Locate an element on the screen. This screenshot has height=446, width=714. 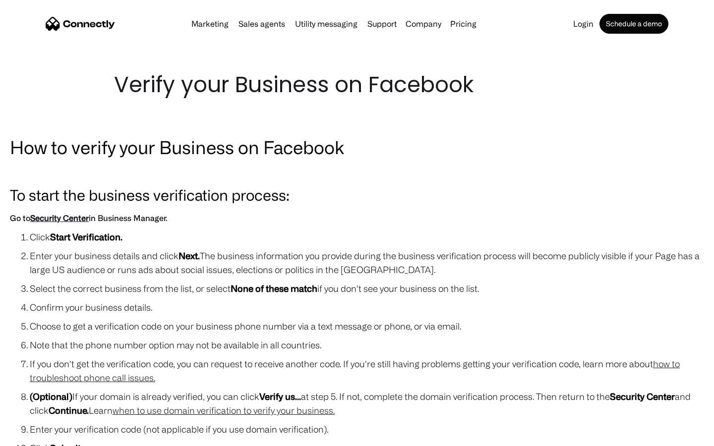
a: Schedule a demo is located at coordinates (633, 24).